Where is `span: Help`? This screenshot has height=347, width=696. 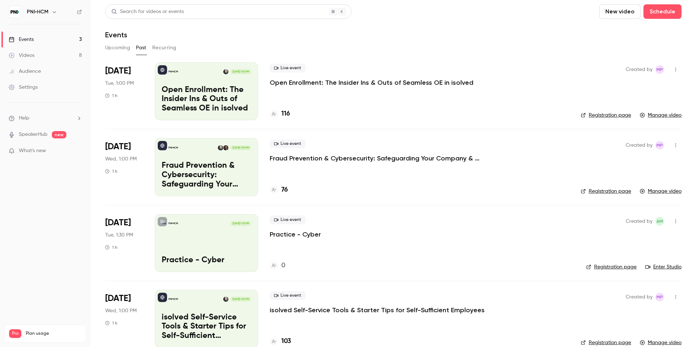 span: Help is located at coordinates (24, 118).